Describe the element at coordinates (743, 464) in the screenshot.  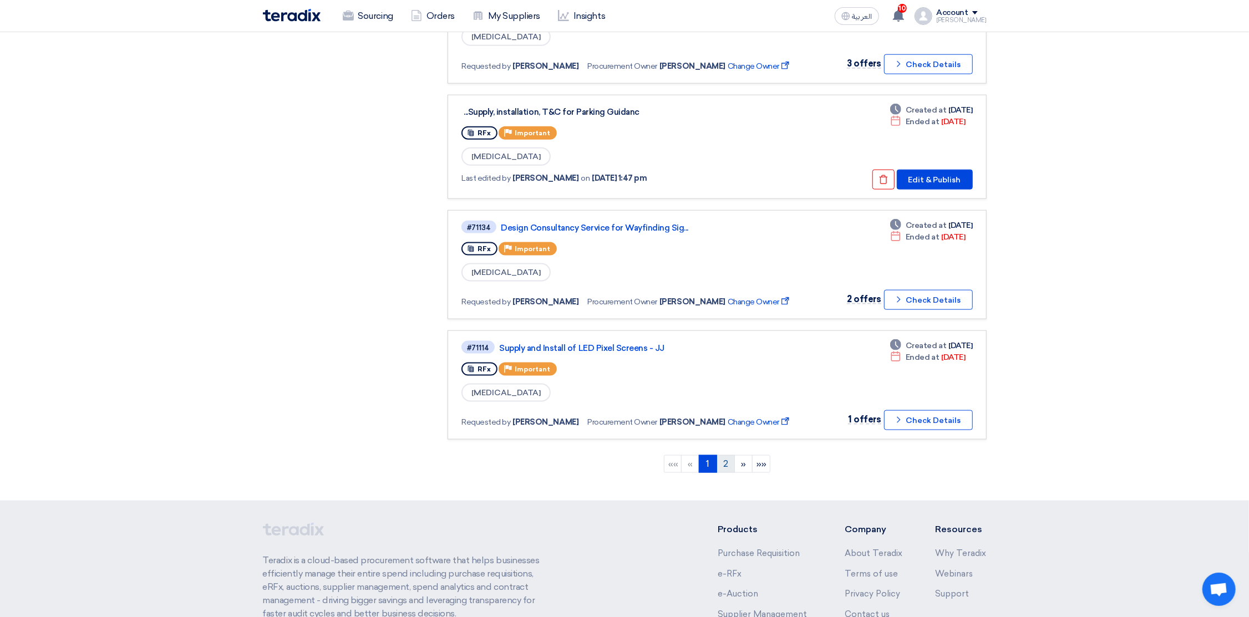
I see `a: Next` at that location.